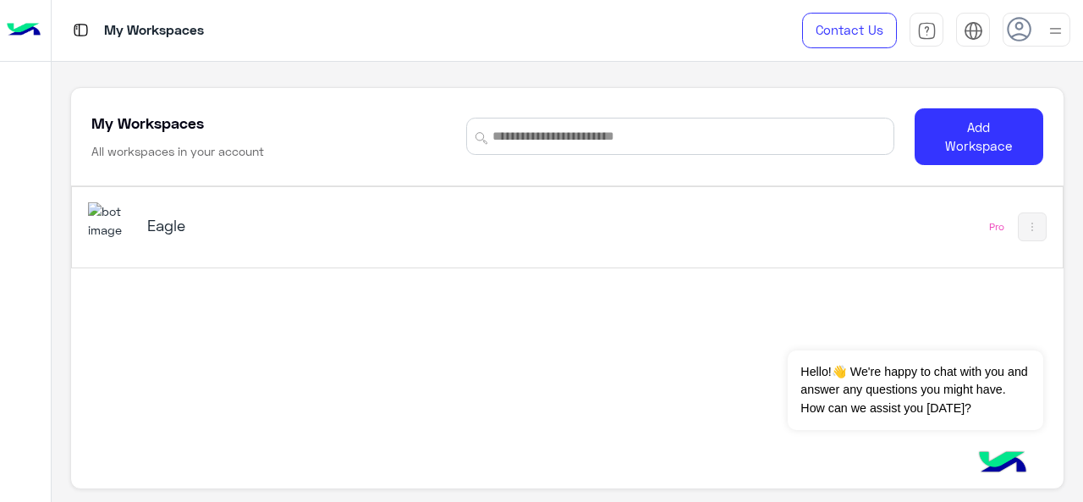 The image size is (1083, 502). What do you see at coordinates (320, 225) in the screenshot?
I see `h5: Eagle` at bounding box center [320, 225].